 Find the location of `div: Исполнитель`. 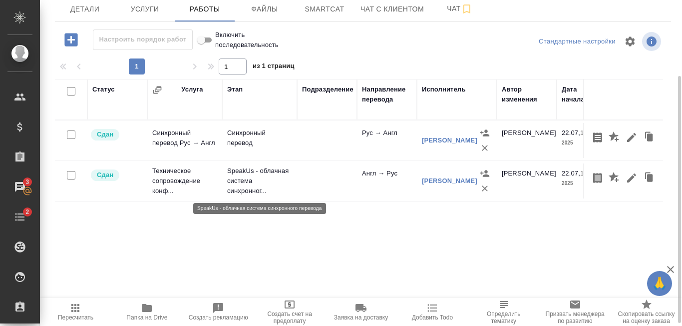

div: Исполнитель is located at coordinates (444, 89).